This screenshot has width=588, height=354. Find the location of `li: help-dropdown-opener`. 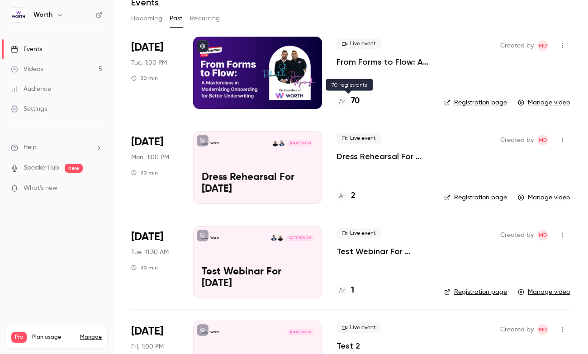

li: help-dropdown-opener is located at coordinates (57, 147).